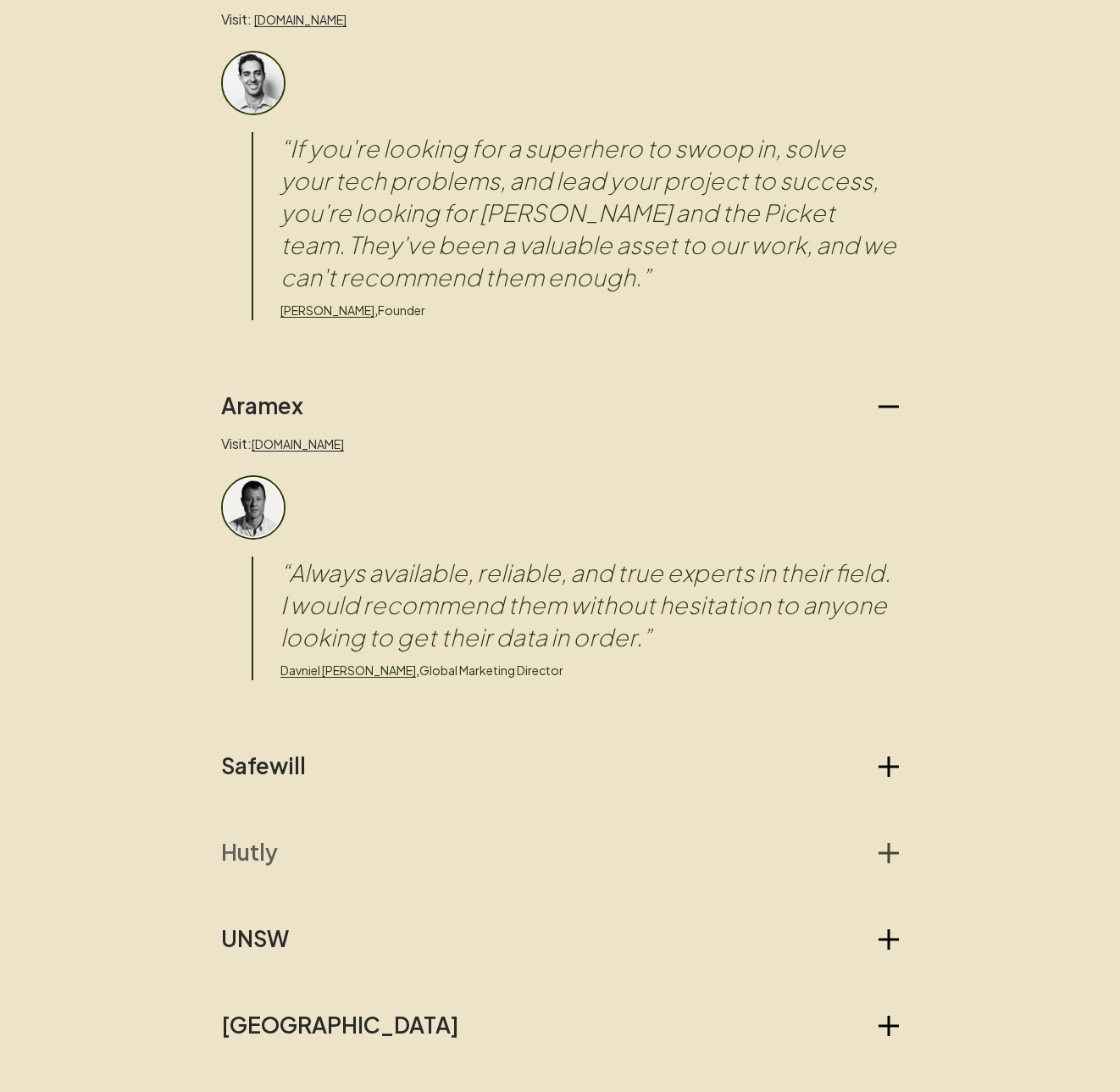 Image resolution: width=1120 pixels, height=1092 pixels. What do you see at coordinates (263, 766) in the screenshot?
I see `h2: Safewill` at bounding box center [263, 766].